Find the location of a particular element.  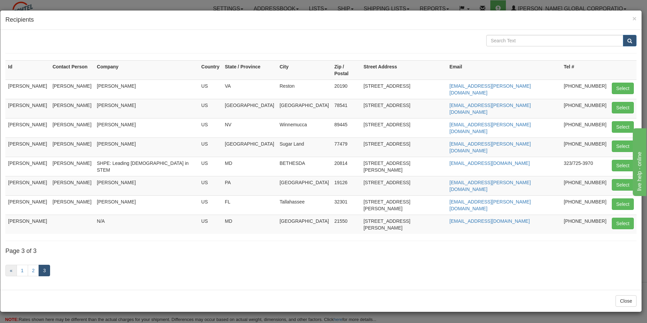

th: City is located at coordinates (304, 70).